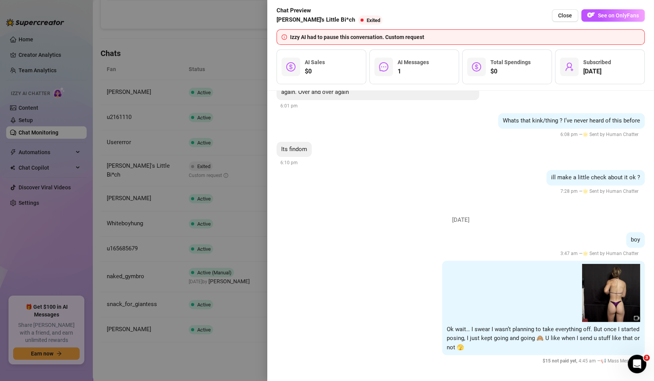 This screenshot has height=381, width=654. What do you see at coordinates (635, 240) in the screenshot?
I see `span: boy` at bounding box center [635, 240].